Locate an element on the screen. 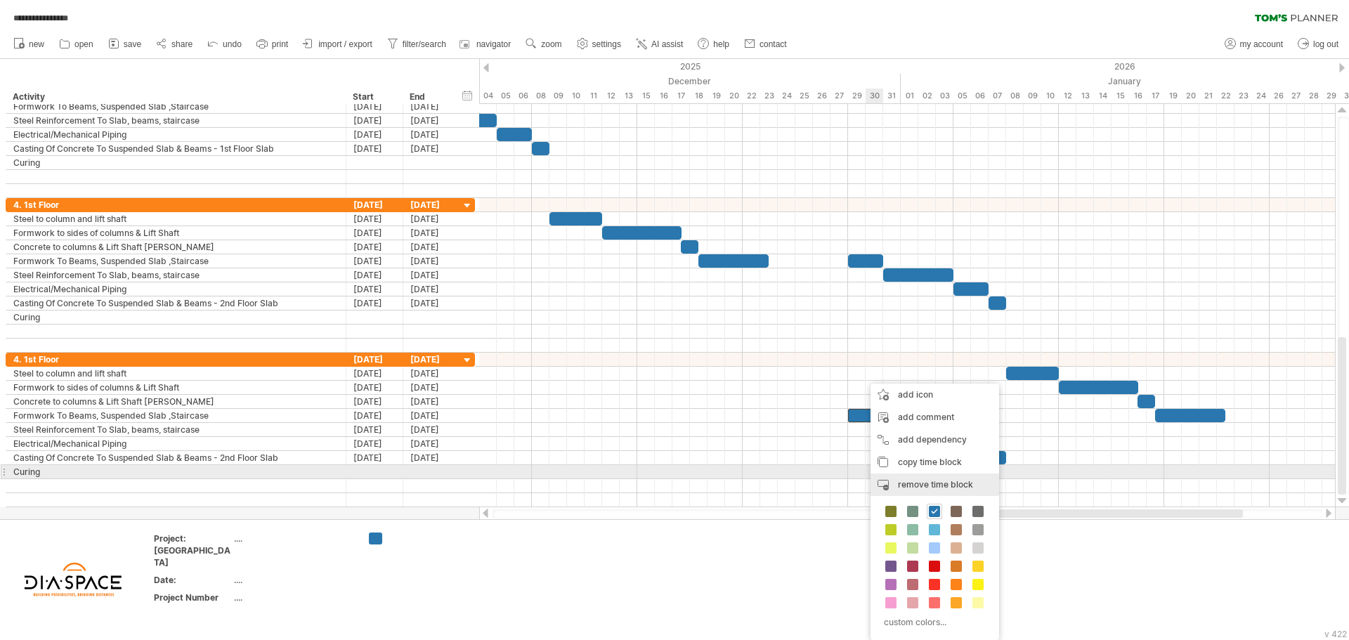 The height and width of the screenshot is (640, 1349). a: new is located at coordinates (29, 44).